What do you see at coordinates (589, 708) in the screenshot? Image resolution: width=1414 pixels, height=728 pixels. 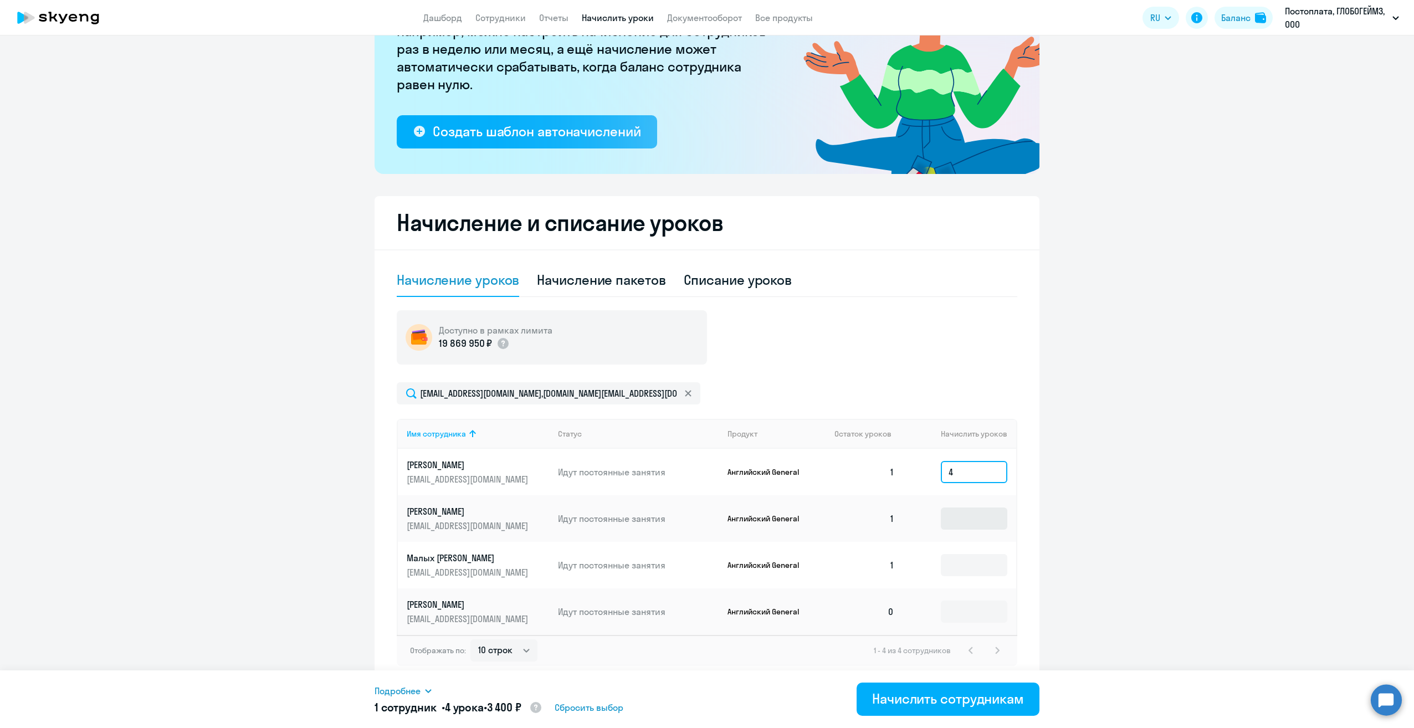 I see `span: Сбросить выбор` at bounding box center [589, 708].